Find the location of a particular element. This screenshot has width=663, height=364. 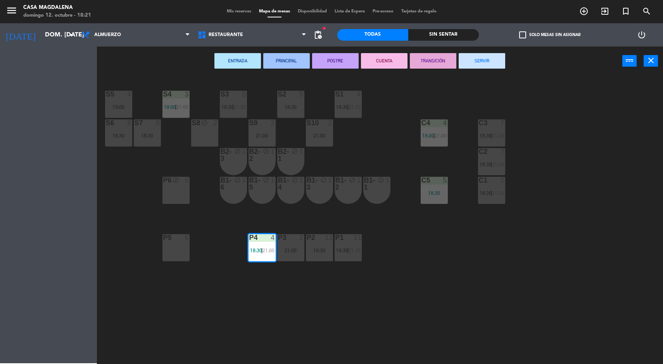

span: Pre-acceso is located at coordinates (383, 11).